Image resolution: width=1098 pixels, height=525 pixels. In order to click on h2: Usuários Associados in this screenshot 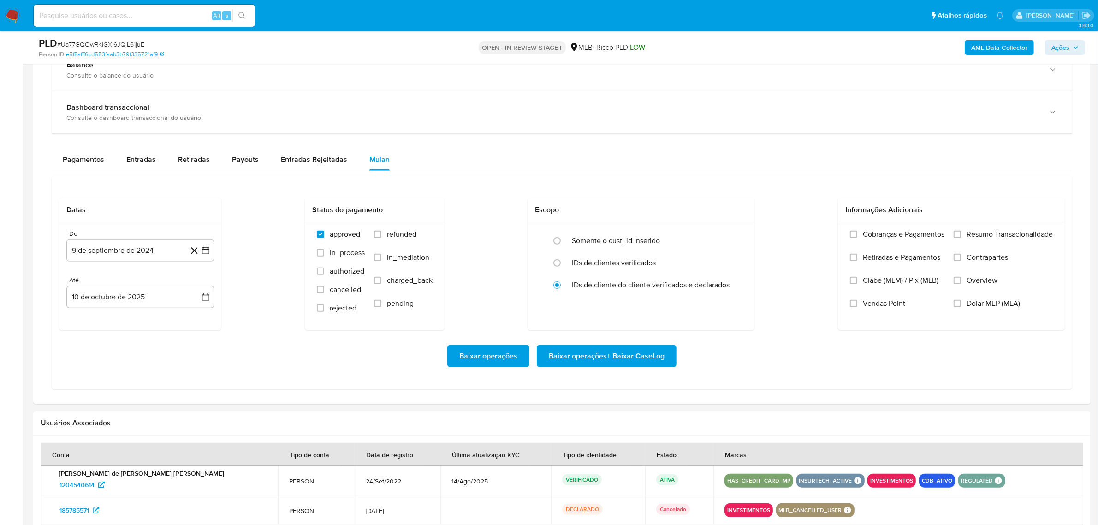, I will do `click(561, 423)`.